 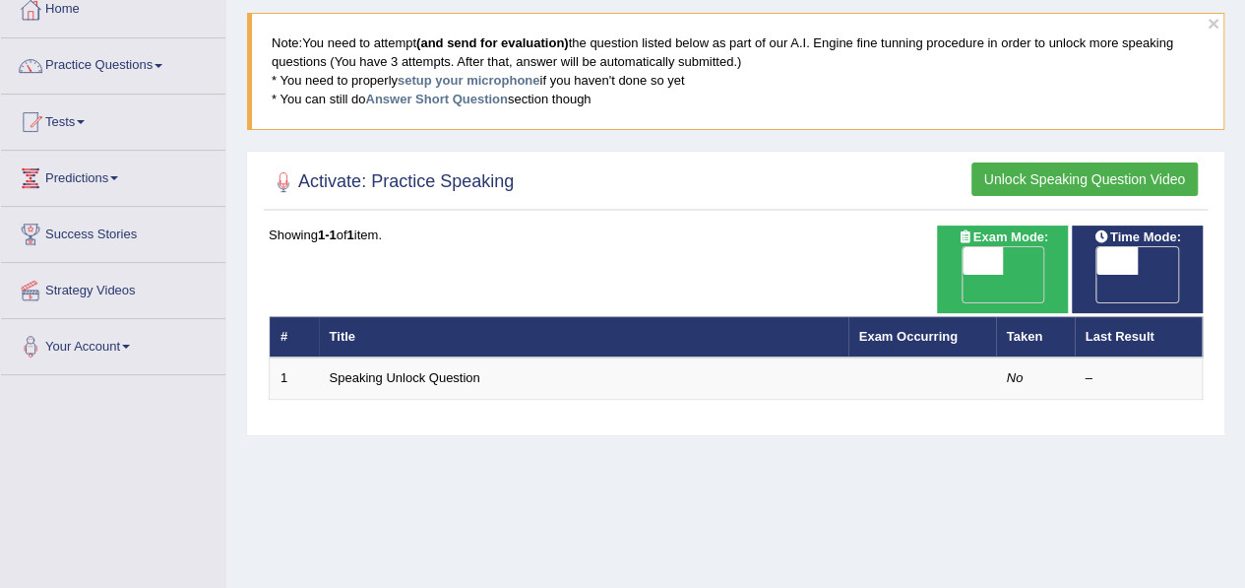 What do you see at coordinates (1035, 337) in the screenshot?
I see `th: Taken` at bounding box center [1035, 337].